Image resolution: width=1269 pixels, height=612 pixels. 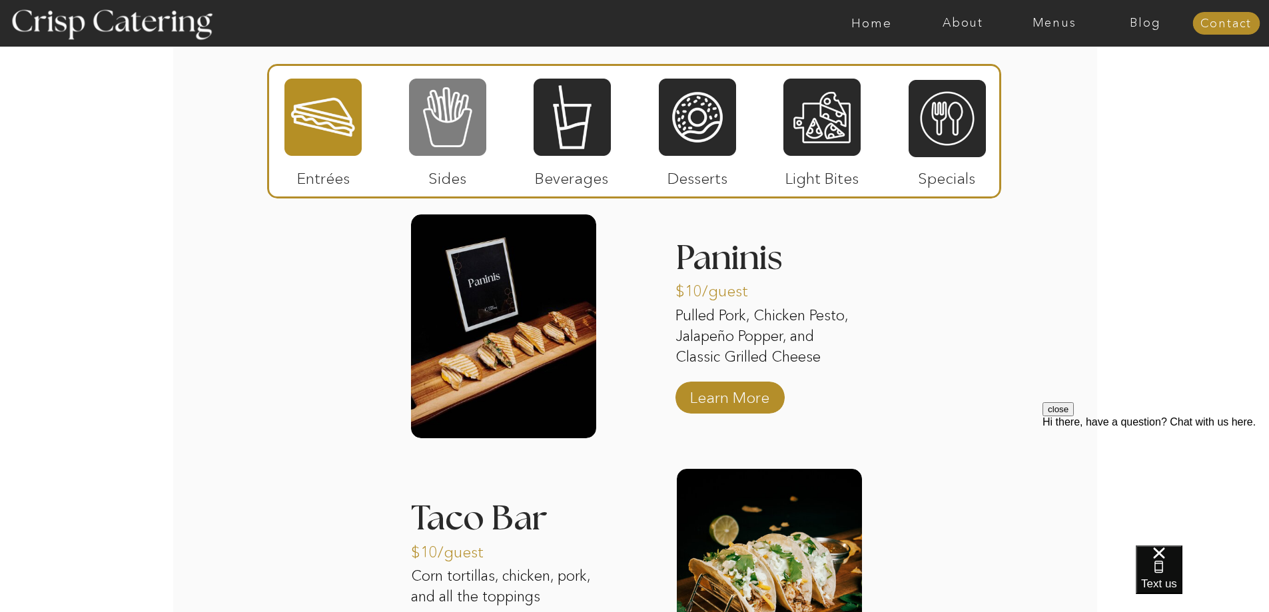 What do you see at coordinates (963, 23) in the screenshot?
I see `nav: About` at bounding box center [963, 23].